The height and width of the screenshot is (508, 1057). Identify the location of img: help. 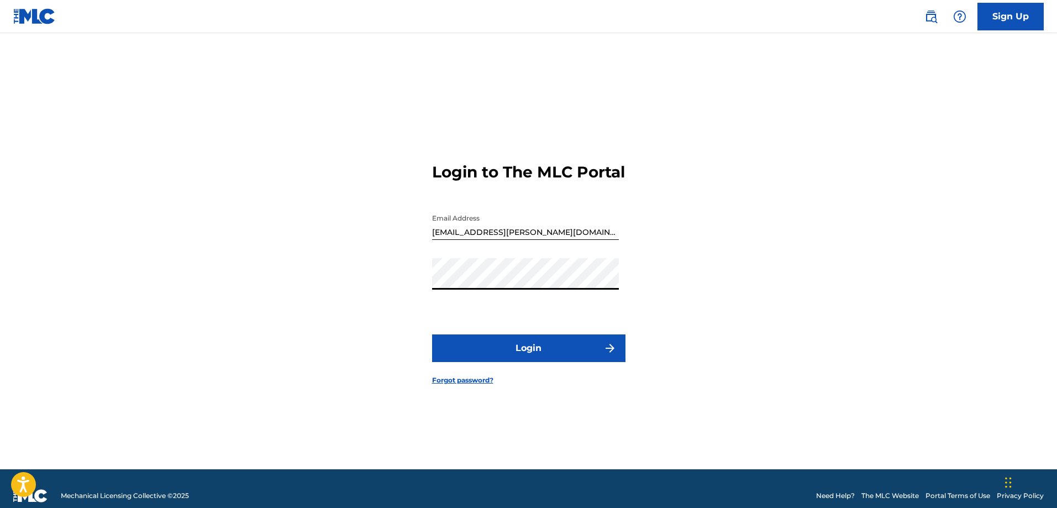
(959, 17).